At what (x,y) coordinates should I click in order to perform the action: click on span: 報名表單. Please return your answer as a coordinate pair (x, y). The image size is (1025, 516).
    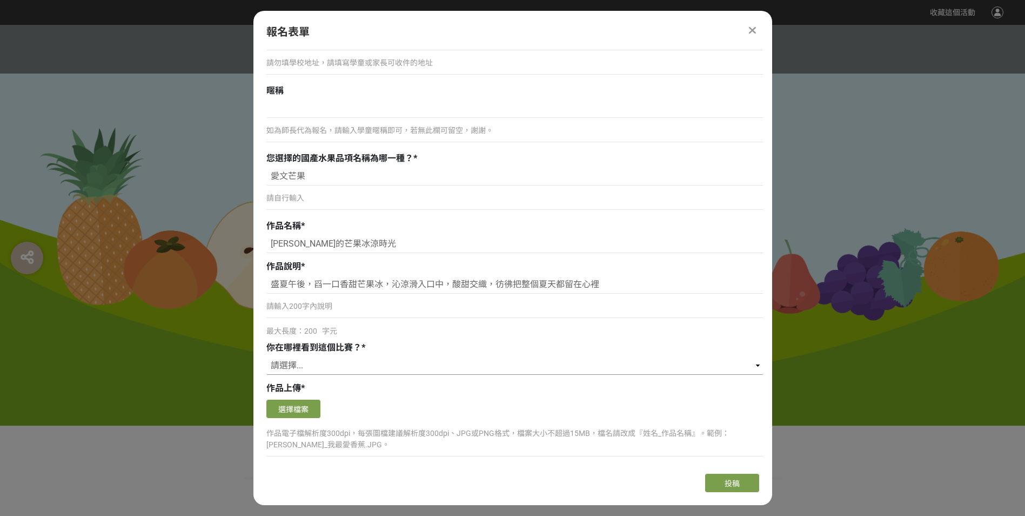
    Looking at the image, I should click on (288, 32).